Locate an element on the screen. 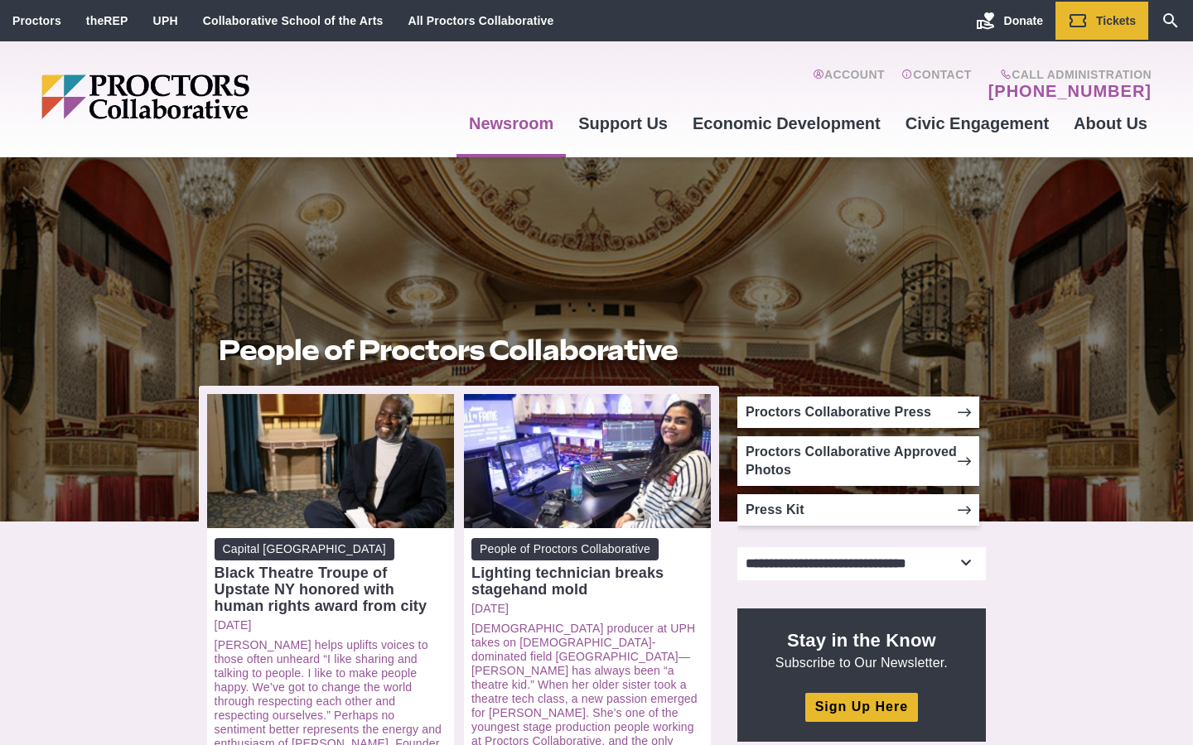 The width and height of the screenshot is (1193, 745). a: UPH is located at coordinates (166, 21).